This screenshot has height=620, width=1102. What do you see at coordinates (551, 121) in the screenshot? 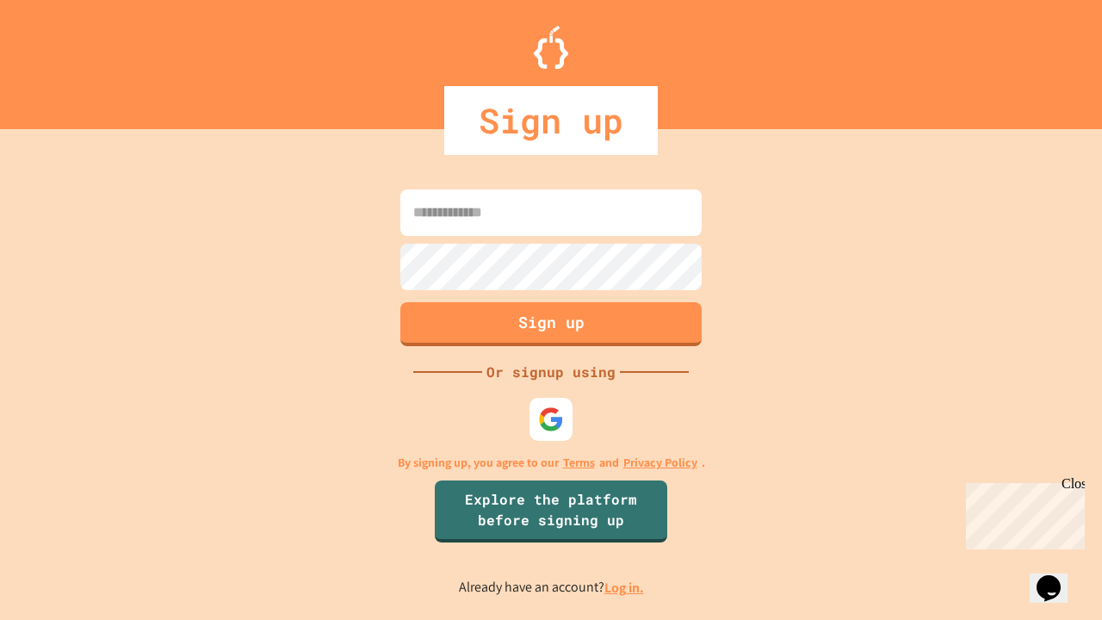
I see `div: Sign up` at bounding box center [551, 121].